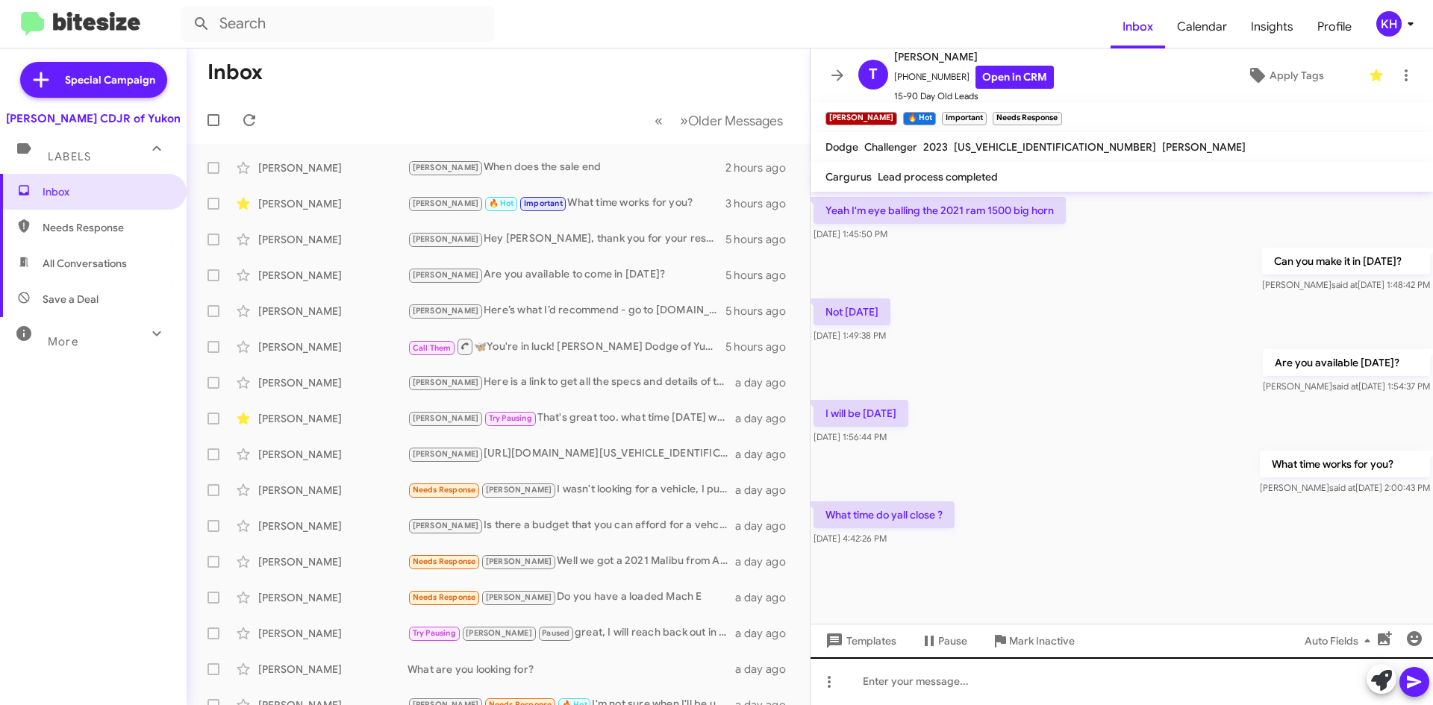 Image resolution: width=1433 pixels, height=705 pixels. What do you see at coordinates (859, 641) in the screenshot?
I see `button: Templates` at bounding box center [859, 641].